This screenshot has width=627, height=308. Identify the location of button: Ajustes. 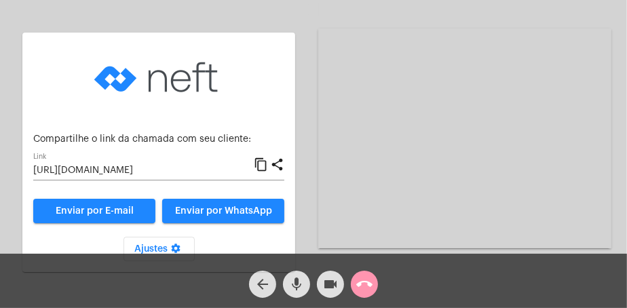
(159, 249).